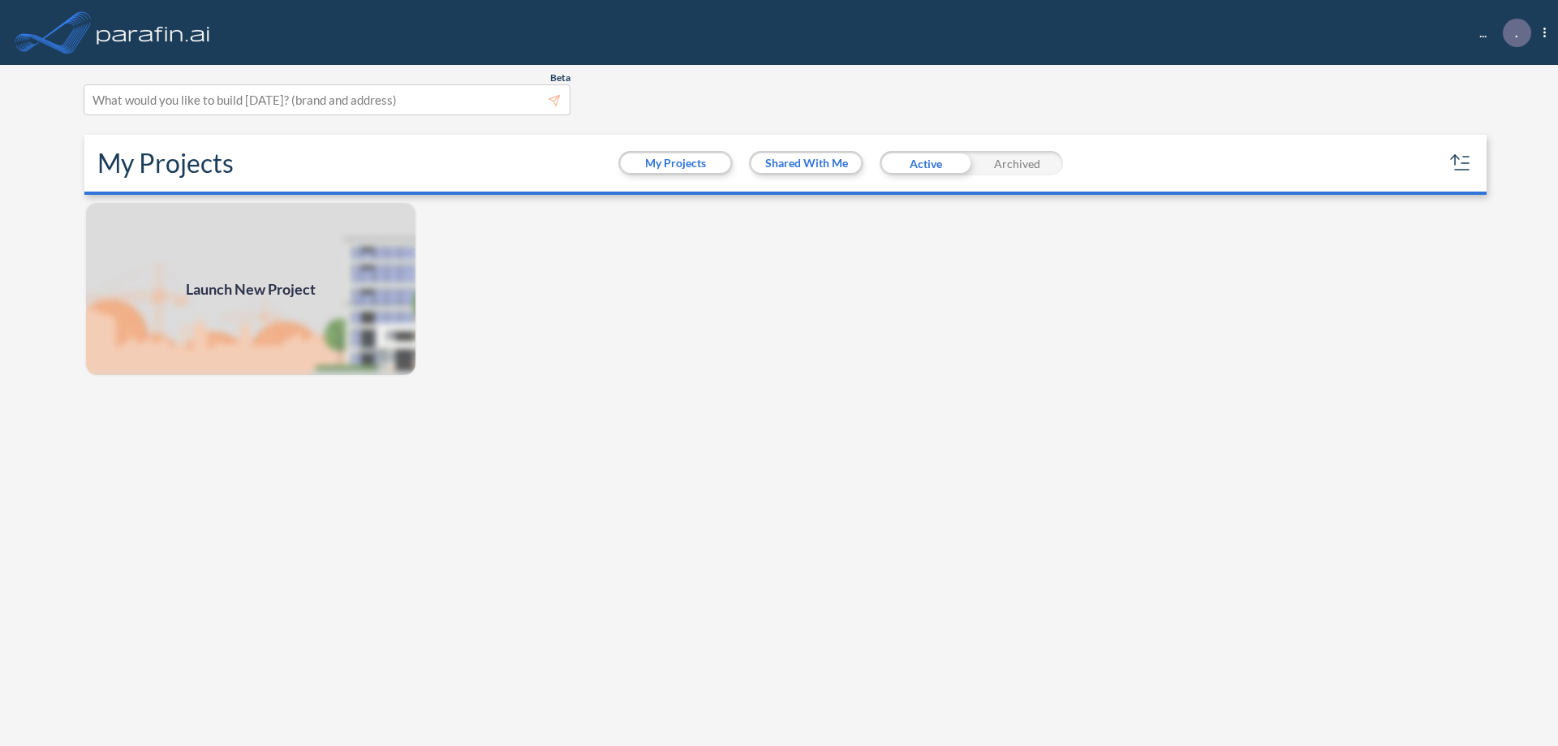 The height and width of the screenshot is (746, 1558). I want to click on img: add, so click(251, 289).